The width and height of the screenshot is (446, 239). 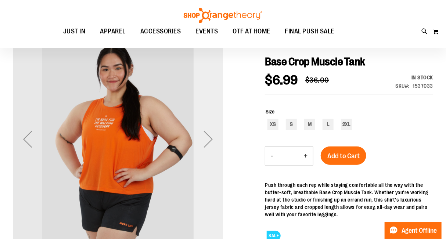 I want to click on div: Availability, so click(x=415, y=78).